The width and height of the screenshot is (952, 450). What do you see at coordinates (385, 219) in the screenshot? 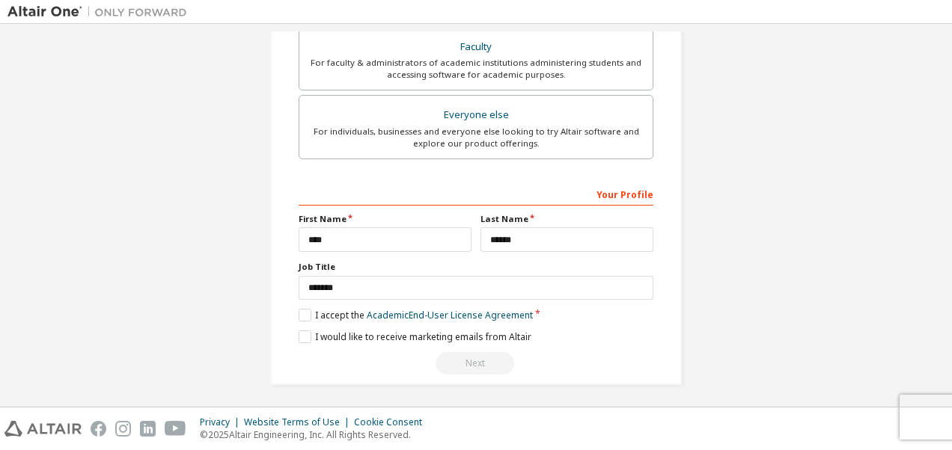
I see `label: First Name` at bounding box center [385, 219].